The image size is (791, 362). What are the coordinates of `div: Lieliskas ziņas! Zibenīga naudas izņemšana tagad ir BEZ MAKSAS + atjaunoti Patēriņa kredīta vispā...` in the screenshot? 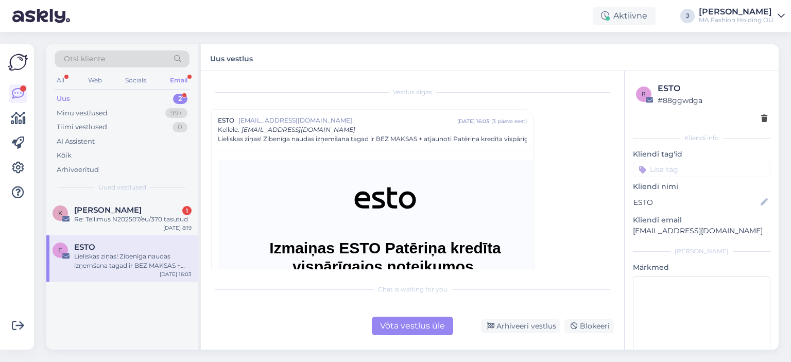 It's located at (133, 261).